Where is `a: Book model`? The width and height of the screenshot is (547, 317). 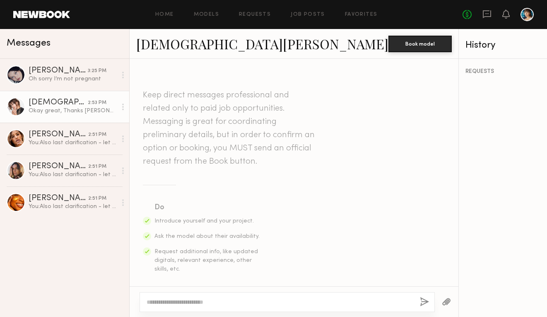
a: Book model is located at coordinates (420, 43).